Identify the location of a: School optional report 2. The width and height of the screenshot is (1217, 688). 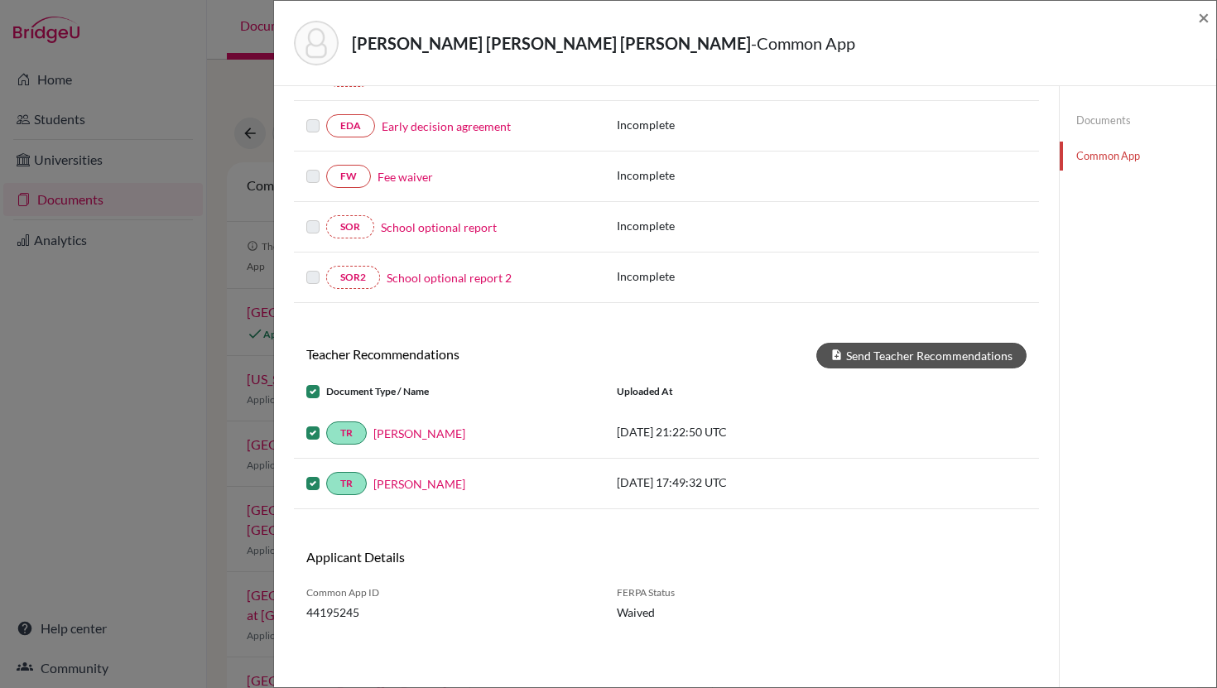
(449, 277).